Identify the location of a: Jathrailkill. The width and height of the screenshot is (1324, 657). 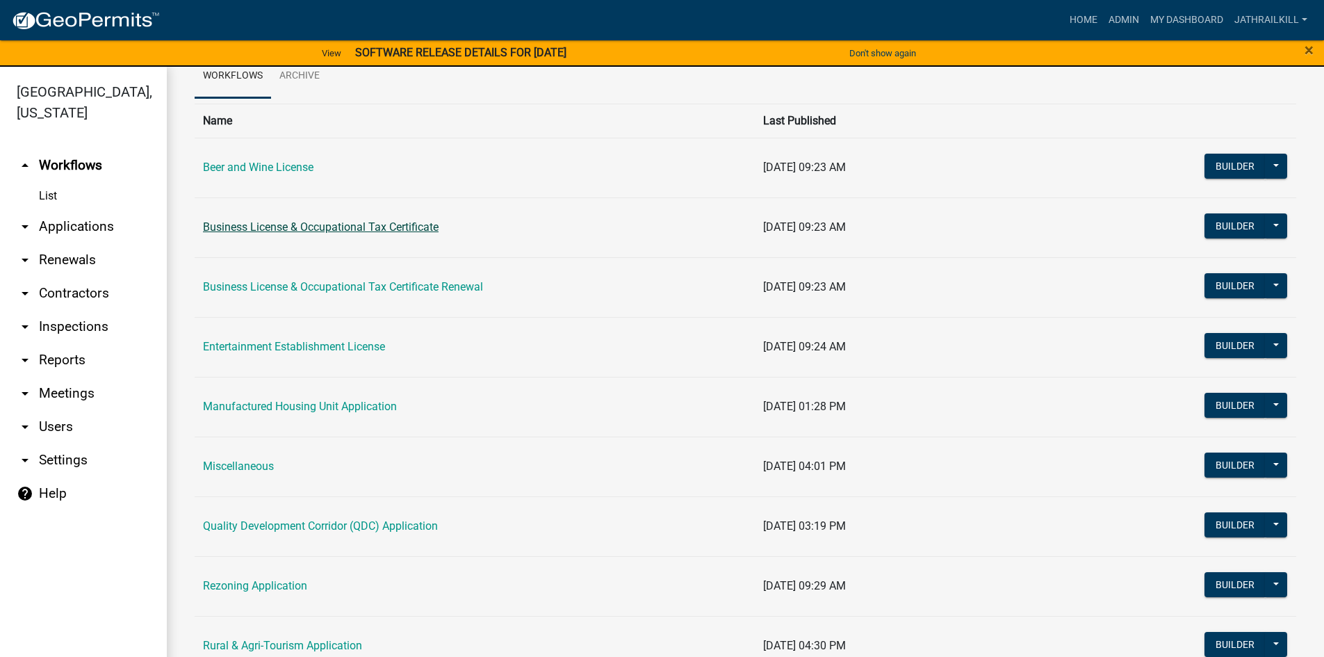
(1271, 20).